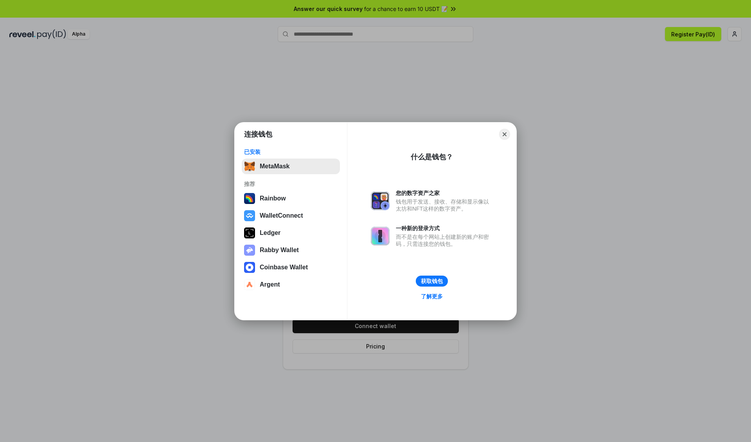 This screenshot has height=442, width=751. What do you see at coordinates (291, 250) in the screenshot?
I see `button: Rabby Wallet` at bounding box center [291, 250].